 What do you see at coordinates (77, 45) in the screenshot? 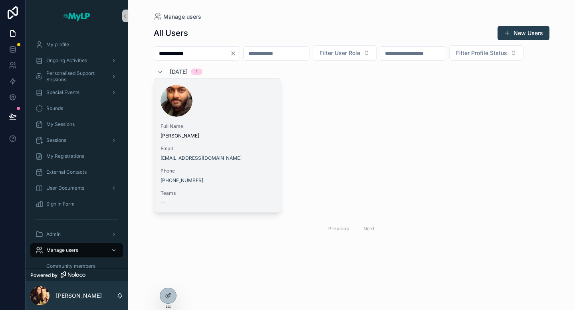
I see `a: My profile` at bounding box center [77, 45].